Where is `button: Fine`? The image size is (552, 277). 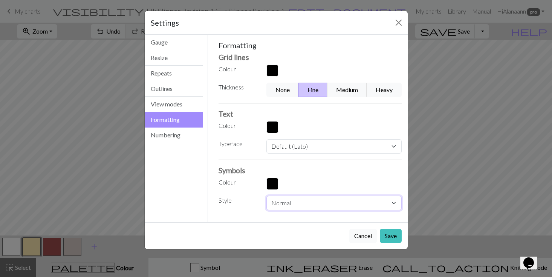
button: Fine is located at coordinates (313, 90).